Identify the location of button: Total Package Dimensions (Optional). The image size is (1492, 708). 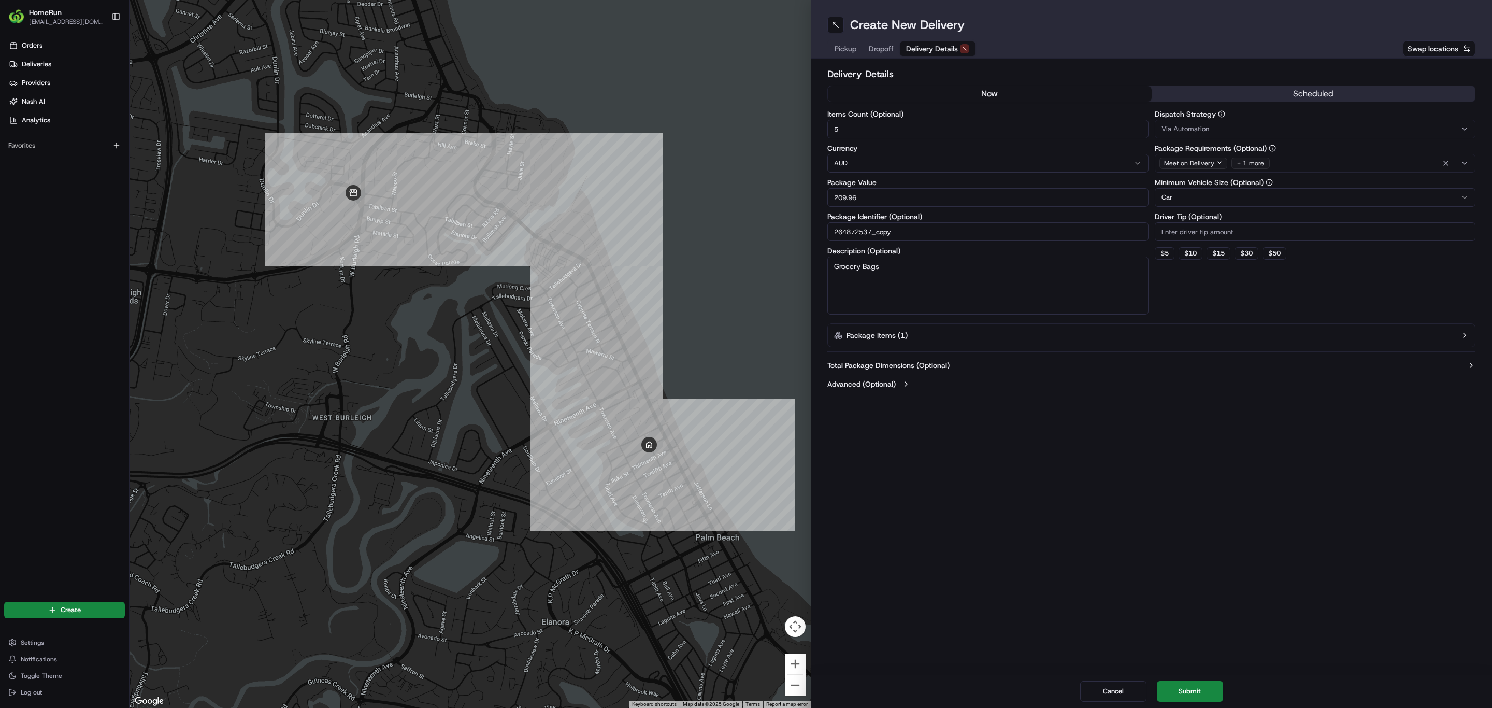
(1151, 365).